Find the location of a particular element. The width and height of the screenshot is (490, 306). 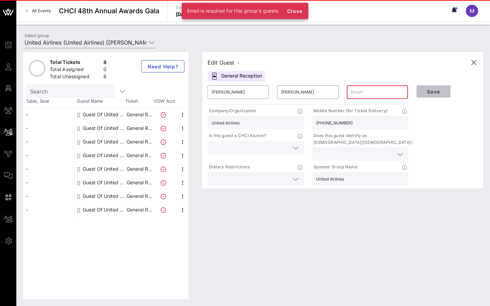

p: Dietary Restrictions is located at coordinates (229, 167).